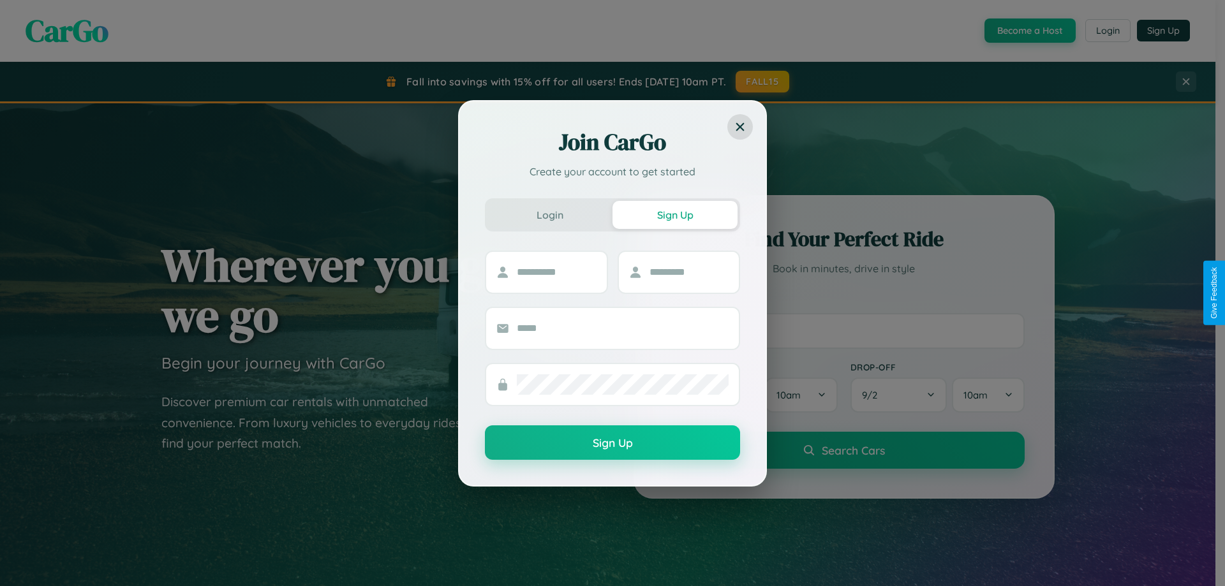 This screenshot has width=1225, height=586. What do you see at coordinates (1214, 293) in the screenshot?
I see `div: Give Feedback` at bounding box center [1214, 293].